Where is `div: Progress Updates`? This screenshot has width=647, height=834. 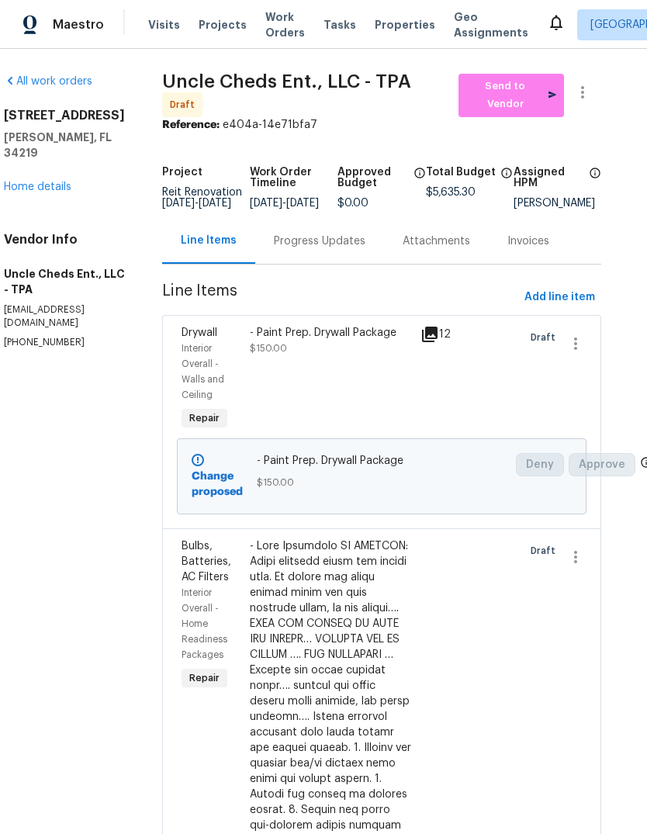
div: Progress Updates is located at coordinates (320, 241).